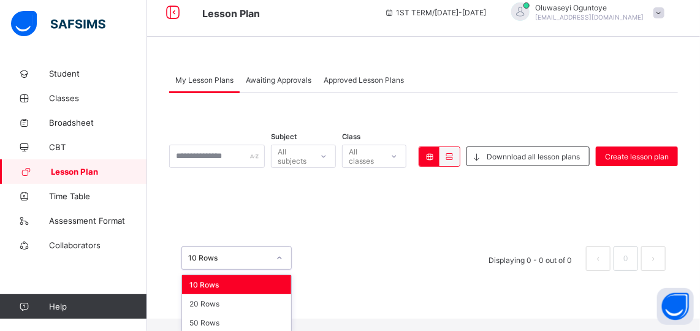  I want to click on span: Help, so click(97, 307).